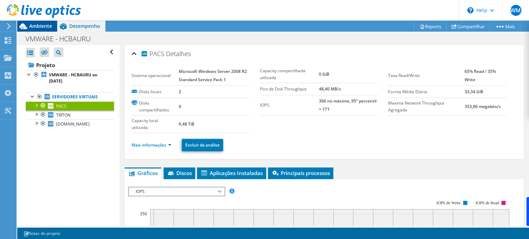  Describe the element at coordinates (143, 214) in the screenshot. I see `text: 350` at that location.